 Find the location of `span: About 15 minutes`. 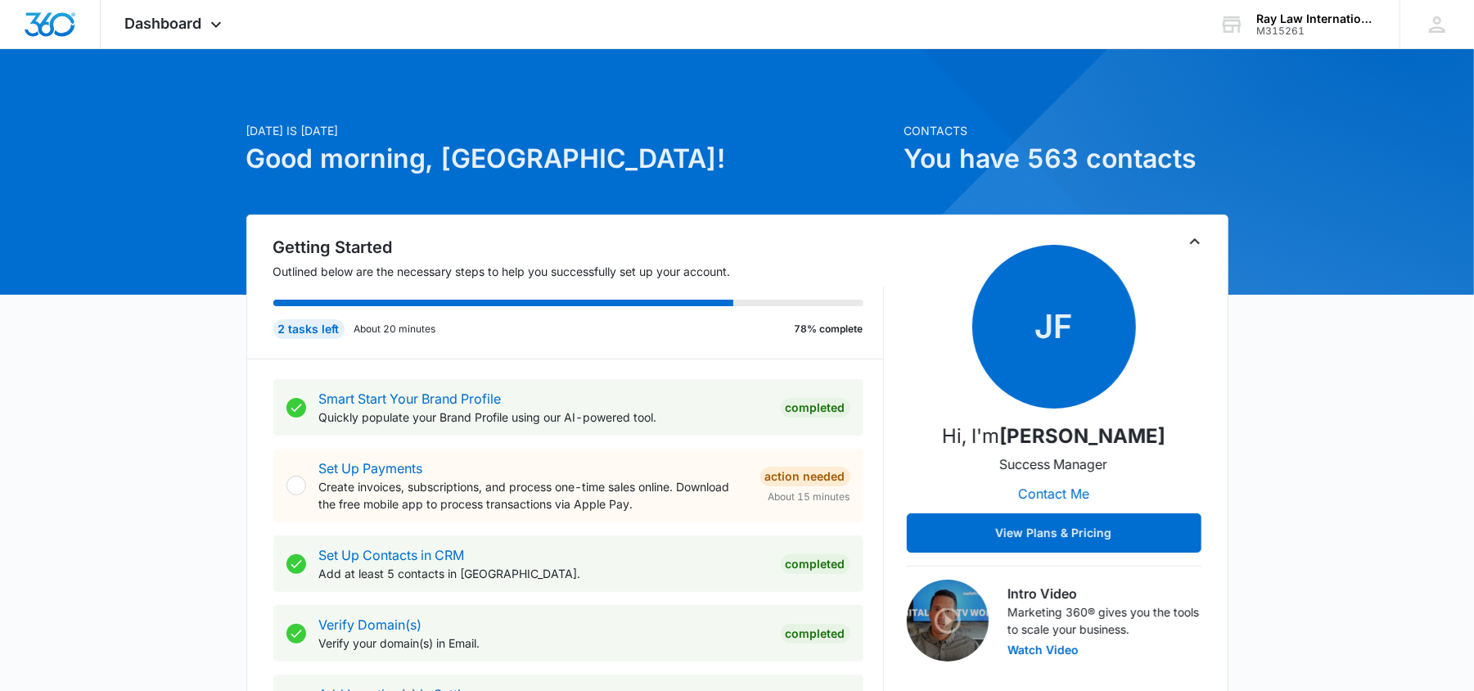

span: About 15 minutes is located at coordinates (810, 497).